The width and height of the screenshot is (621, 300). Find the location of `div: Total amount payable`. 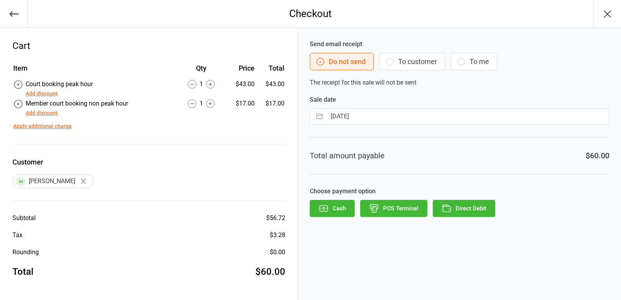

div: Total amount payable is located at coordinates (347, 156).